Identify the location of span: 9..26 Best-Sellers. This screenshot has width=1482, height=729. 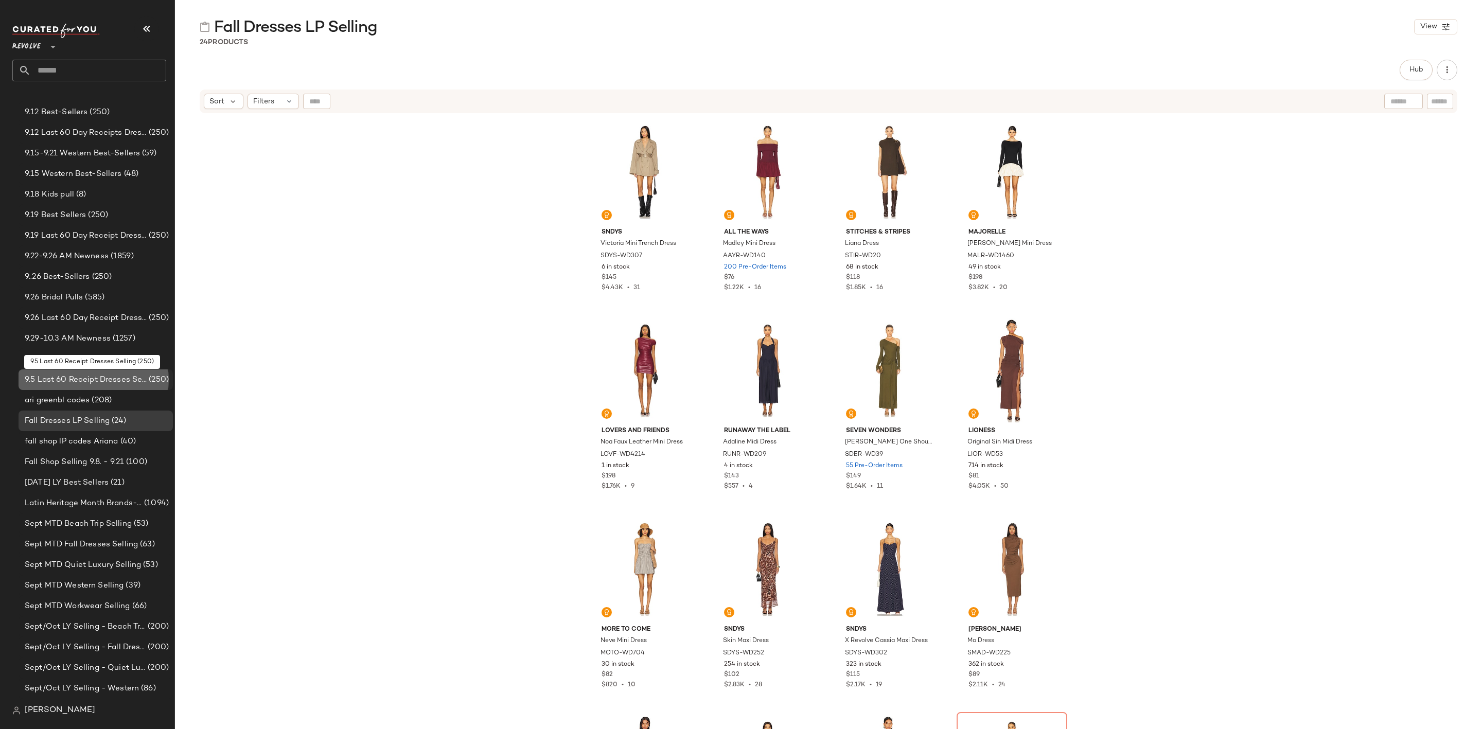
(57, 277).